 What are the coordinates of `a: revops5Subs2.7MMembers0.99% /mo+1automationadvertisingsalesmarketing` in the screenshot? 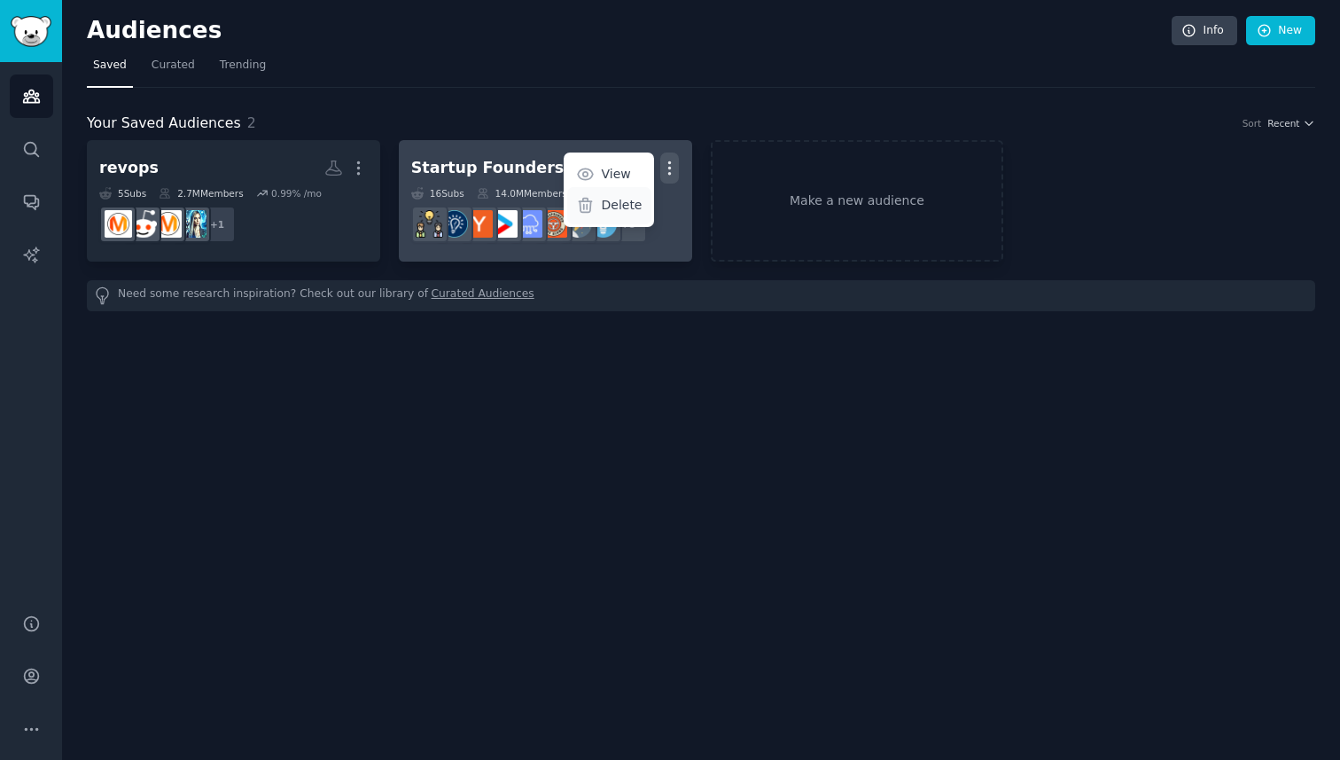 It's located at (233, 200).